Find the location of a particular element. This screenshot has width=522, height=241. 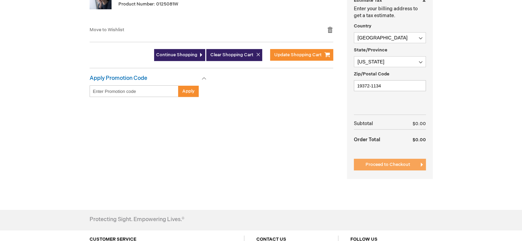

p: Enter your billing address to get a tax estimate. is located at coordinates (390, 12).